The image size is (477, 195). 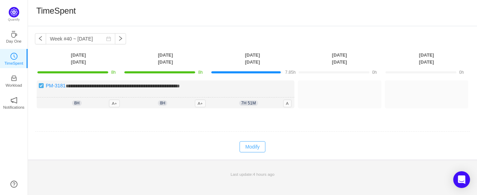 What do you see at coordinates (14, 85) in the screenshot?
I see `p: Workload` at bounding box center [14, 85].